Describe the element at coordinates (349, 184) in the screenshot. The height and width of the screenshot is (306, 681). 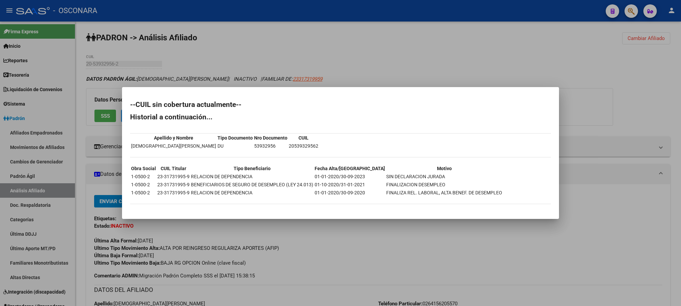
I see `td: 01-10-2020/31-01-2021` at that location.